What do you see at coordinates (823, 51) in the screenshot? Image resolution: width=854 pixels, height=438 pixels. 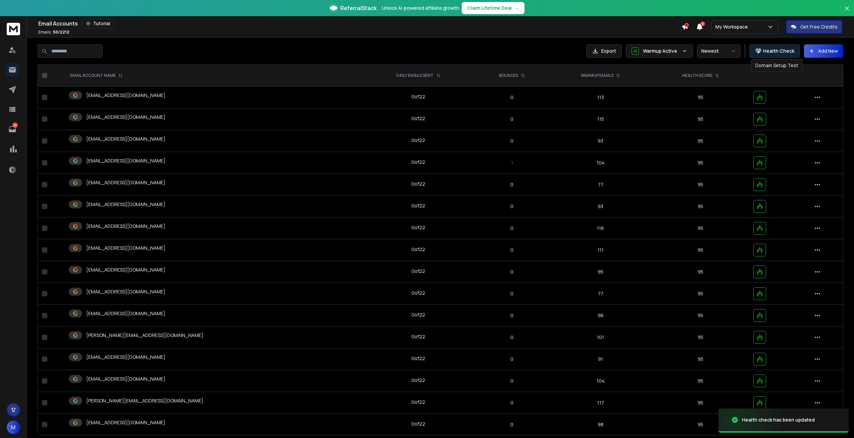 I see `button: Add New` at bounding box center [823, 51].